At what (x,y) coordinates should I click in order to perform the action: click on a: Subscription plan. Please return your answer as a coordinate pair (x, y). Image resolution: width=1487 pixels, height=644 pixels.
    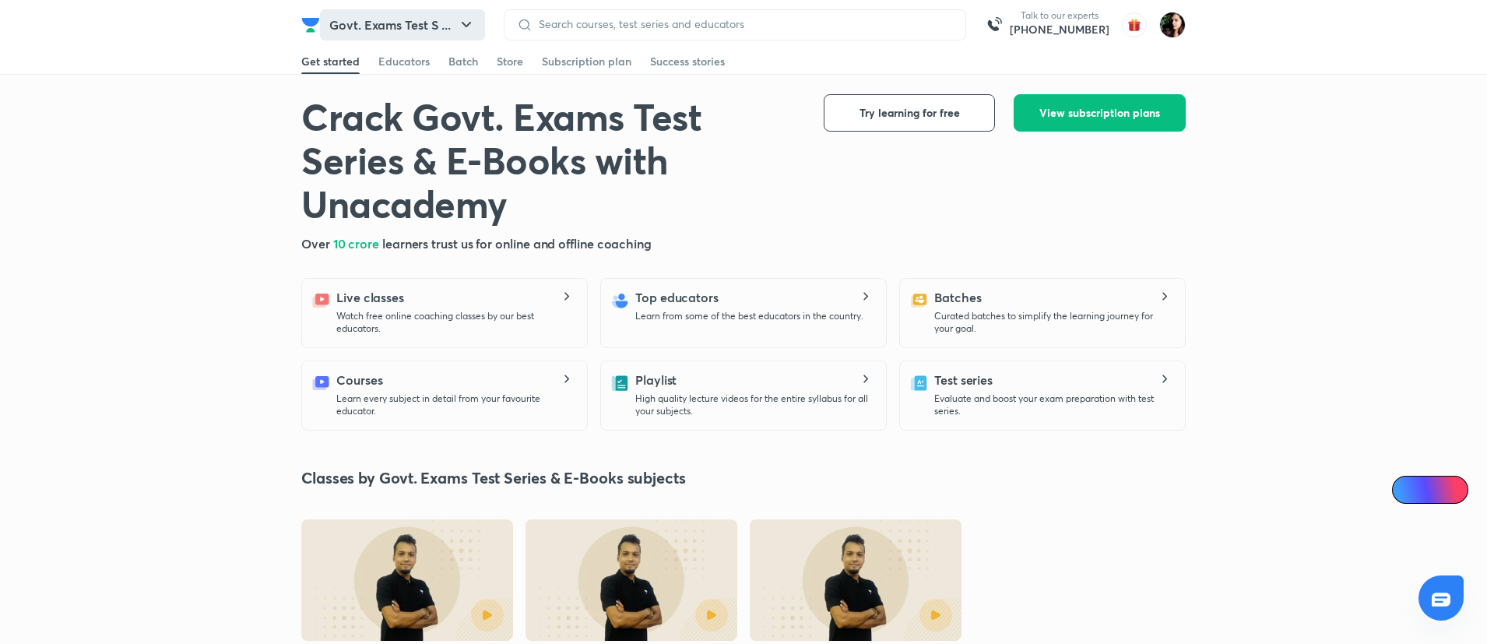
    Looking at the image, I should click on (586, 61).